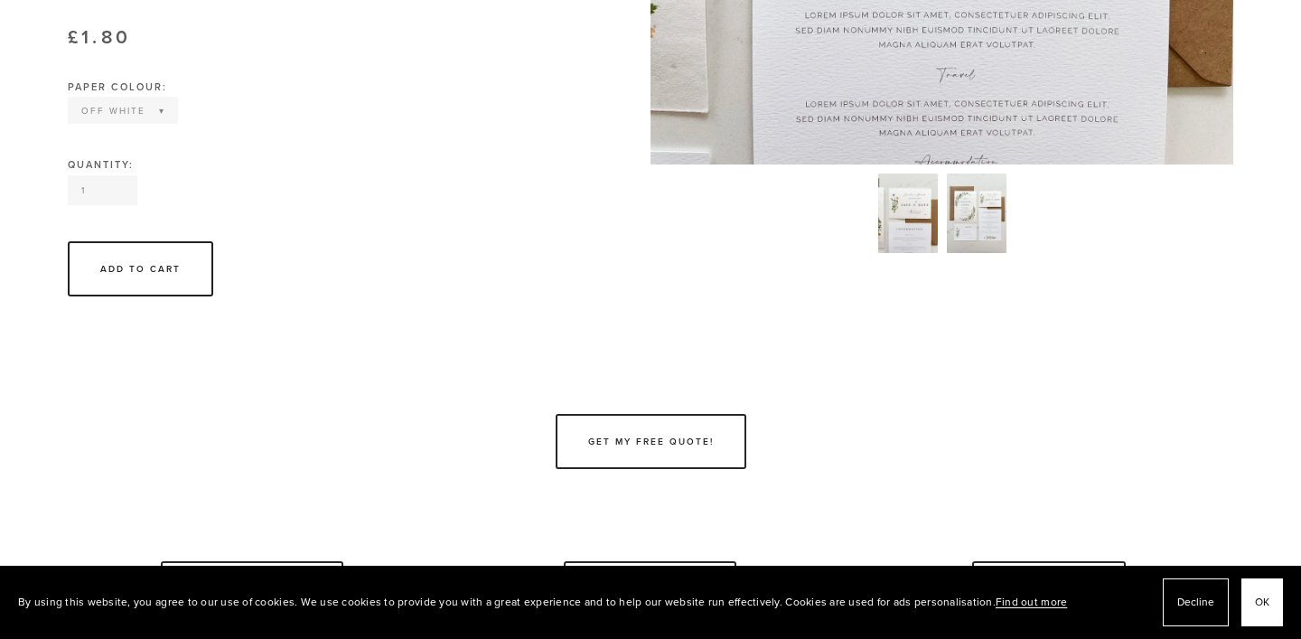 This screenshot has height=639, width=1301. I want to click on span: Decline, so click(1195, 602).